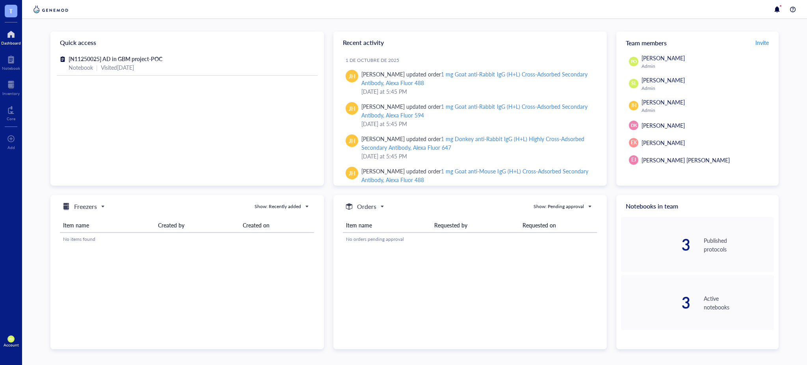 The width and height of the screenshot is (807, 365). Describe the element at coordinates (475, 111) in the screenshot. I see `div: 1 mg Goat anti-Rabbit IgG (H+L) Cross-Adsorbed Secondary Antibody, Alexa Fluor 594` at that location.